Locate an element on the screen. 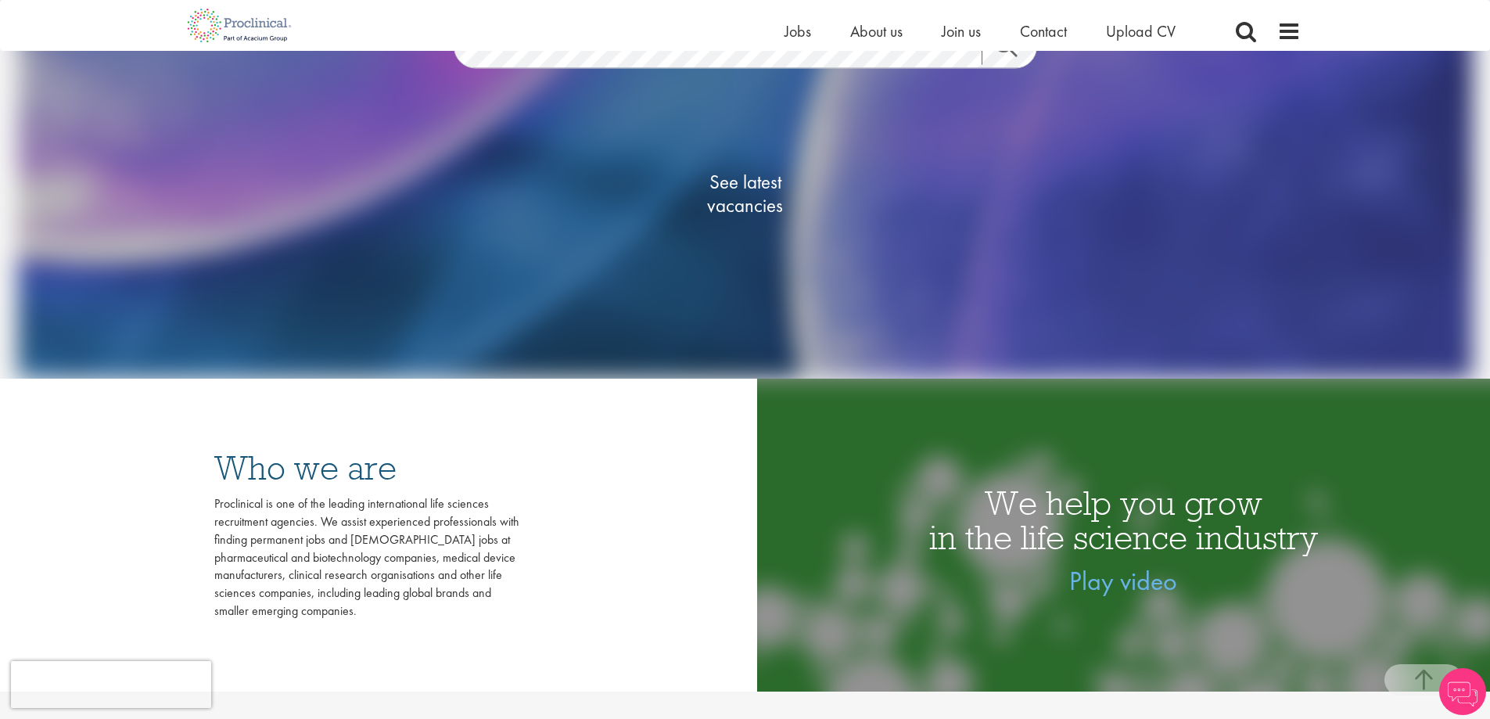 This screenshot has height=719, width=1490. a: Contact is located at coordinates (1043, 31).